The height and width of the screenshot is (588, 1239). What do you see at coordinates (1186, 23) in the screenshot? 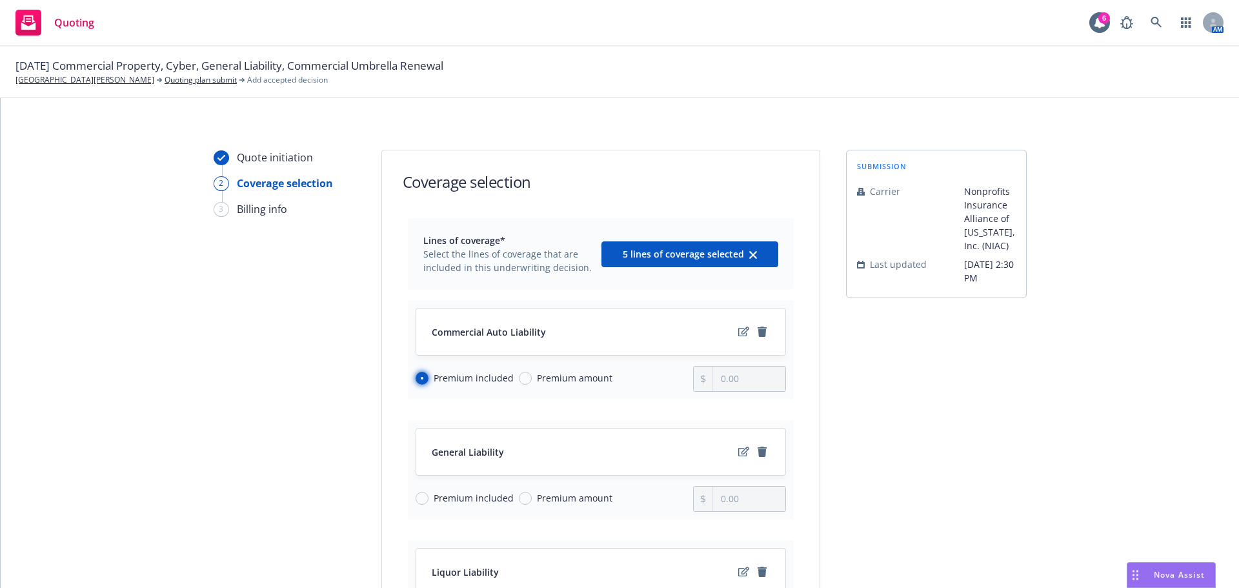
I see `a: Switch app` at bounding box center [1186, 23].